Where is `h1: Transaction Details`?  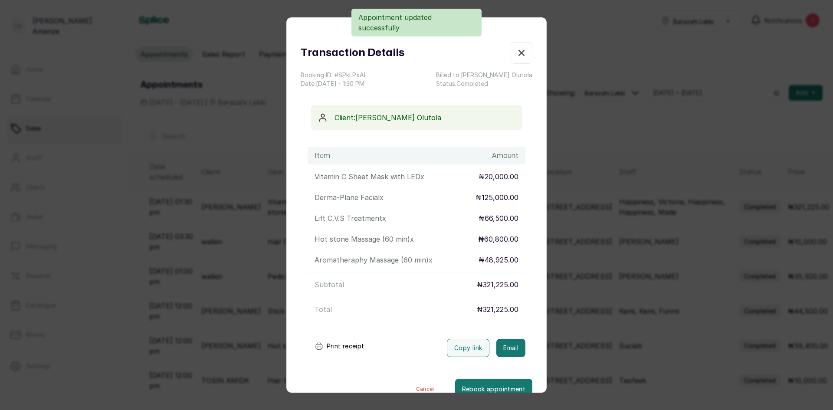
h1: Transaction Details is located at coordinates (352, 53).